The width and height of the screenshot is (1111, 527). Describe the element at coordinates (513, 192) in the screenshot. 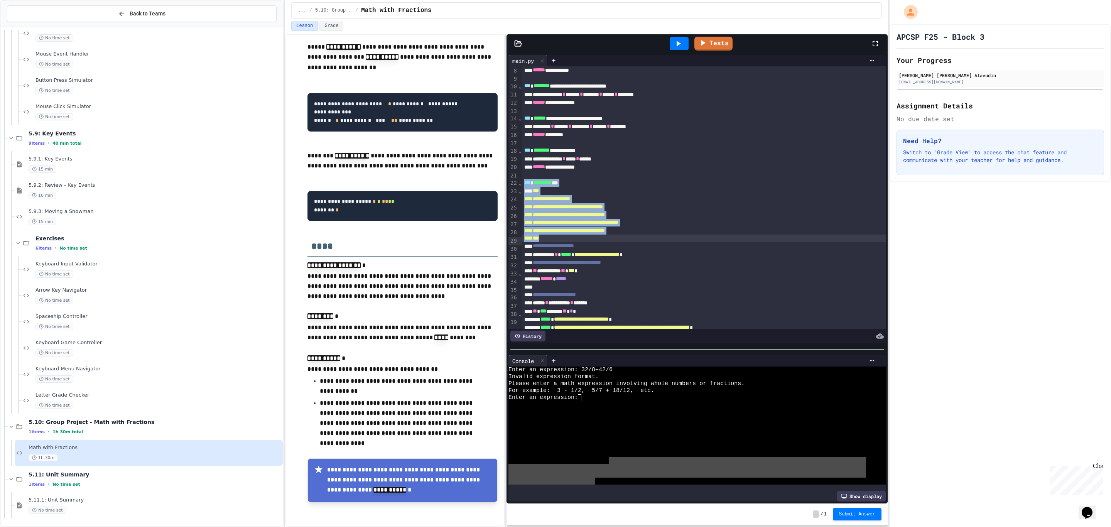

I see `div: 23` at that location.